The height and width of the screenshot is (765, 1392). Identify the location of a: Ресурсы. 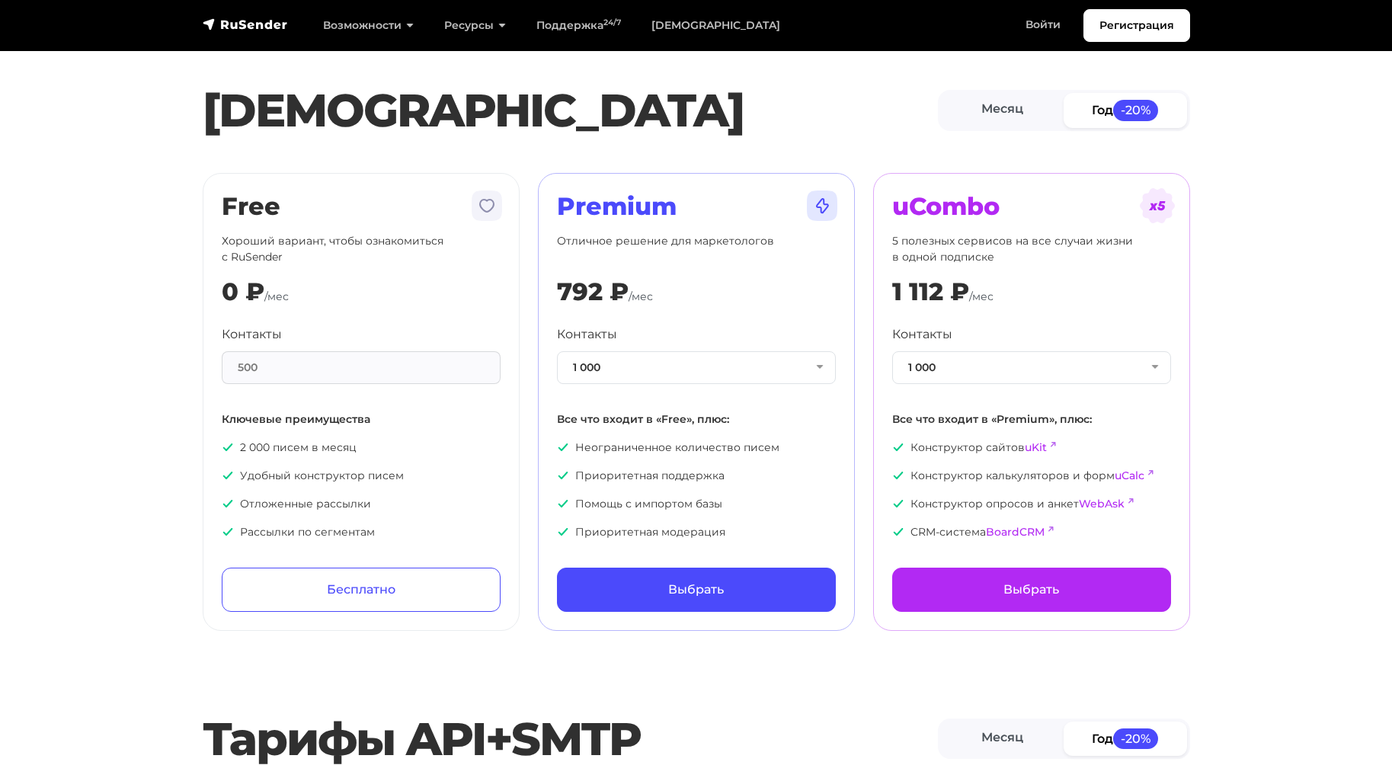
(475, 25).